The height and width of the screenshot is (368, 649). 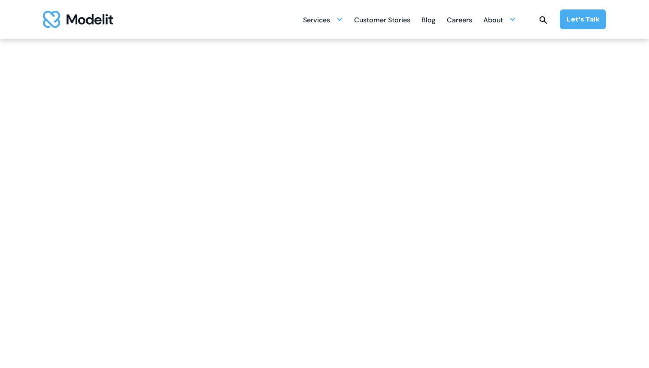 What do you see at coordinates (382, 19) in the screenshot?
I see `a: Customer Stories` at bounding box center [382, 19].